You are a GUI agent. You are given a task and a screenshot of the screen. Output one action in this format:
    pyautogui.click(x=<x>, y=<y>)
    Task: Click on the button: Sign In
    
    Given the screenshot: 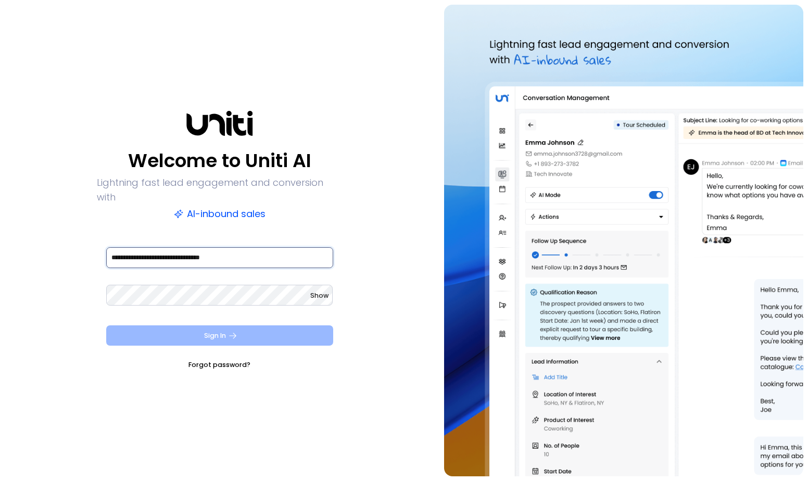 What is the action you would take?
    pyautogui.click(x=220, y=336)
    